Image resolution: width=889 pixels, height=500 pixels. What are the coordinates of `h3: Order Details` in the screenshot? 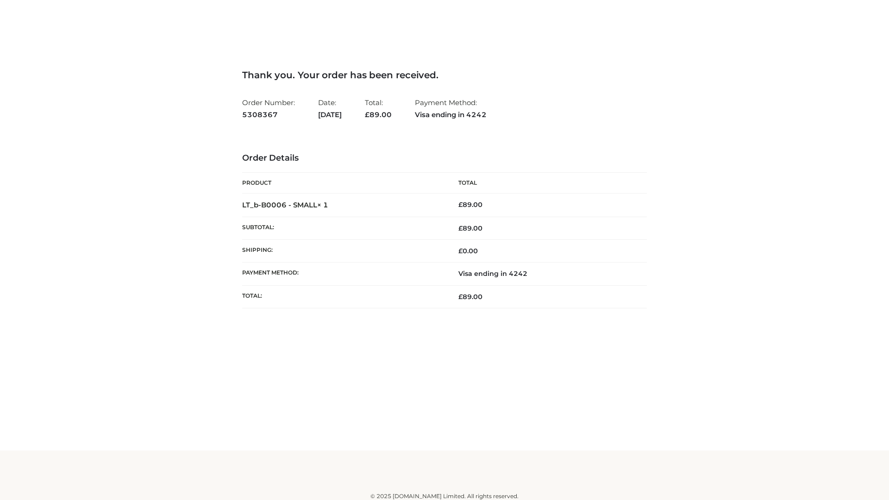 It's located at (445, 158).